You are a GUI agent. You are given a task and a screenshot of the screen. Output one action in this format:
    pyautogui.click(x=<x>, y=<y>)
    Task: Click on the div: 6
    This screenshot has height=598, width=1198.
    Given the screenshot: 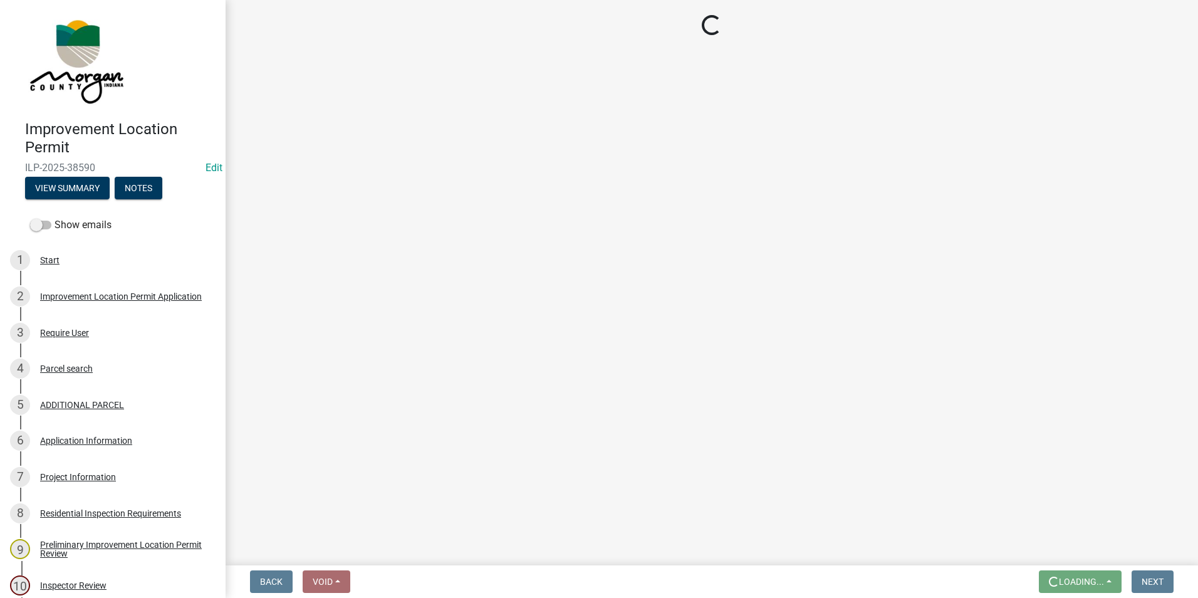 What is the action you would take?
    pyautogui.click(x=20, y=440)
    